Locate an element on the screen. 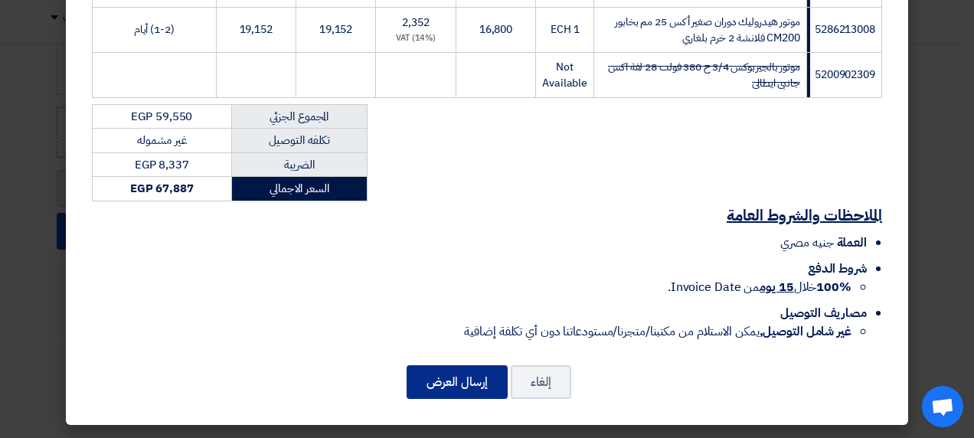 The height and width of the screenshot is (438, 974). span: 16,800 is located at coordinates (496, 29).